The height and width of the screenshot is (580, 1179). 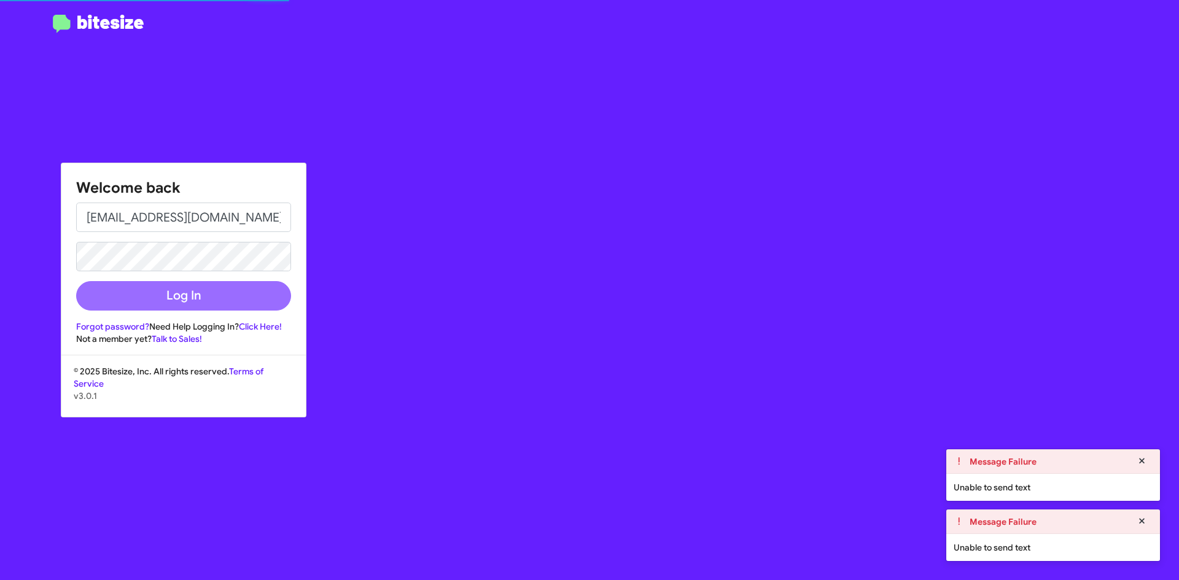 What do you see at coordinates (177, 339) in the screenshot?
I see `a: Talk to Sales!` at bounding box center [177, 339].